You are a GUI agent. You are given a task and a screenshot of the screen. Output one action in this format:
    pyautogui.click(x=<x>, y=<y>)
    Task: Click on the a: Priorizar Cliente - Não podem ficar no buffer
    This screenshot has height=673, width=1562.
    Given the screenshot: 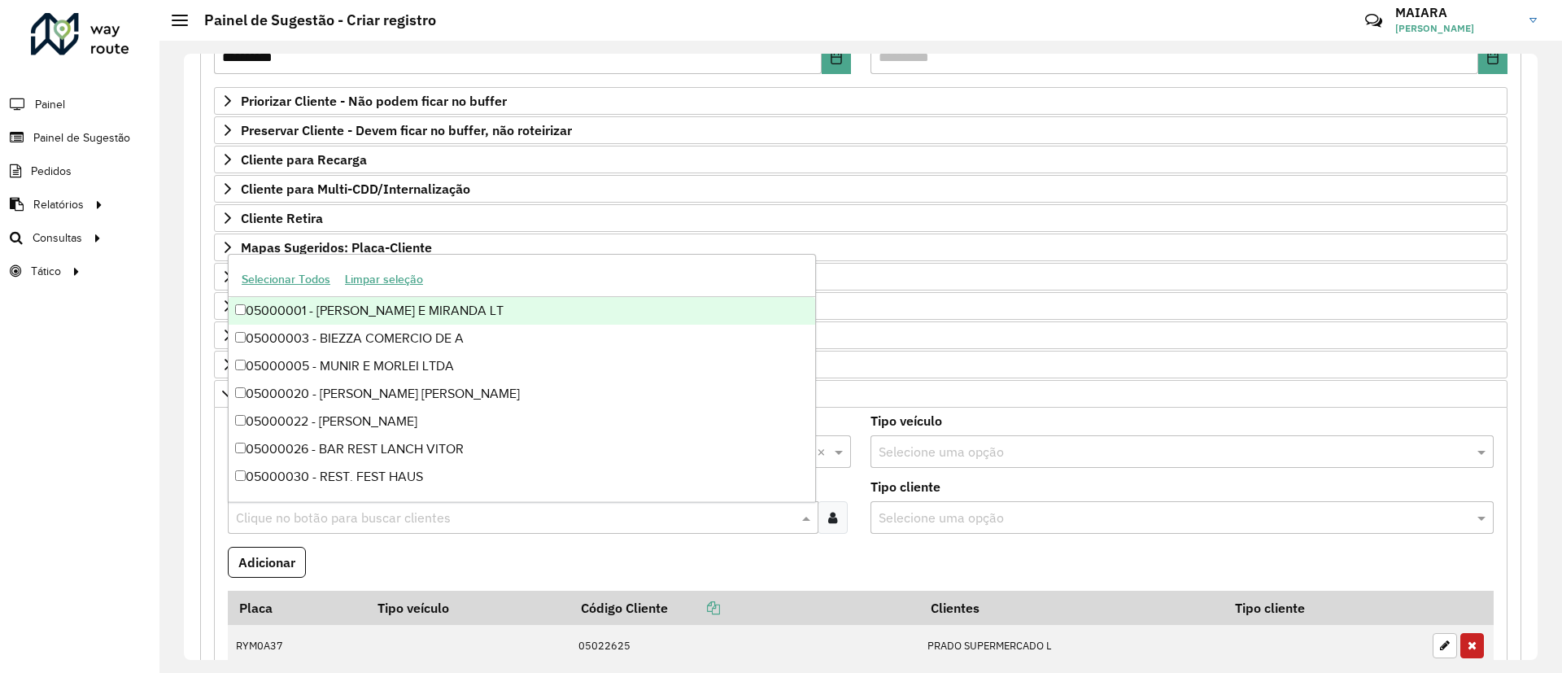 What is the action you would take?
    pyautogui.click(x=861, y=101)
    